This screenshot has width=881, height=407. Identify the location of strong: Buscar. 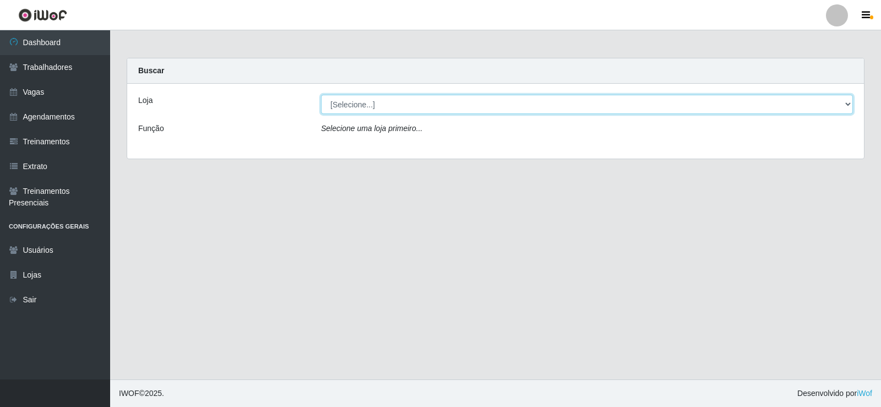
(151, 70).